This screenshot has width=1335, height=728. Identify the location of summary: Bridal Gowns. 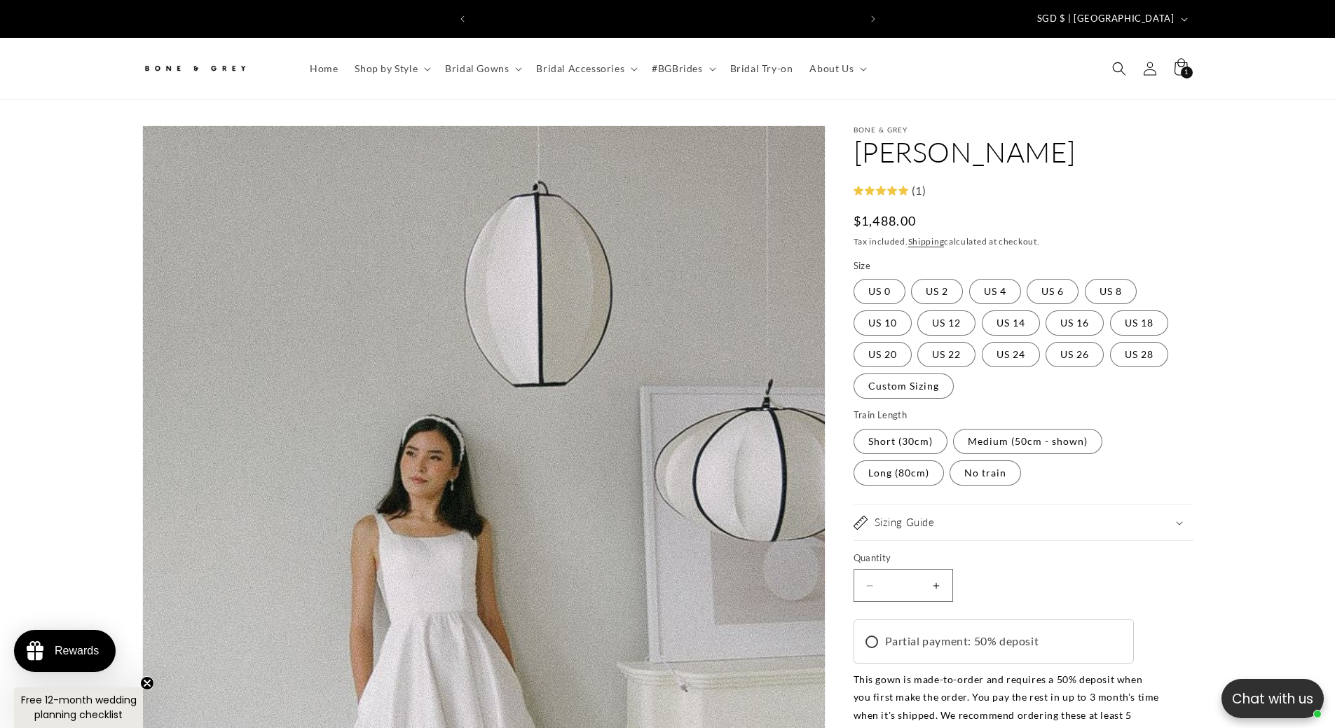
(482, 69).